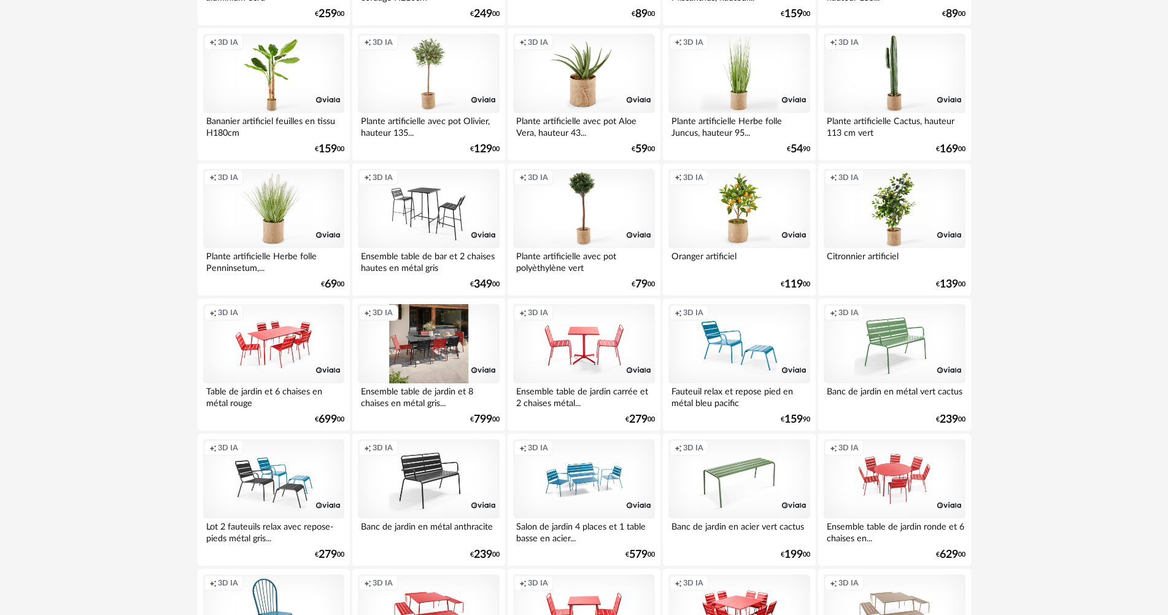 This screenshot has height=615, width=1168. Describe the element at coordinates (483, 14) in the screenshot. I see `span: 249` at that location.